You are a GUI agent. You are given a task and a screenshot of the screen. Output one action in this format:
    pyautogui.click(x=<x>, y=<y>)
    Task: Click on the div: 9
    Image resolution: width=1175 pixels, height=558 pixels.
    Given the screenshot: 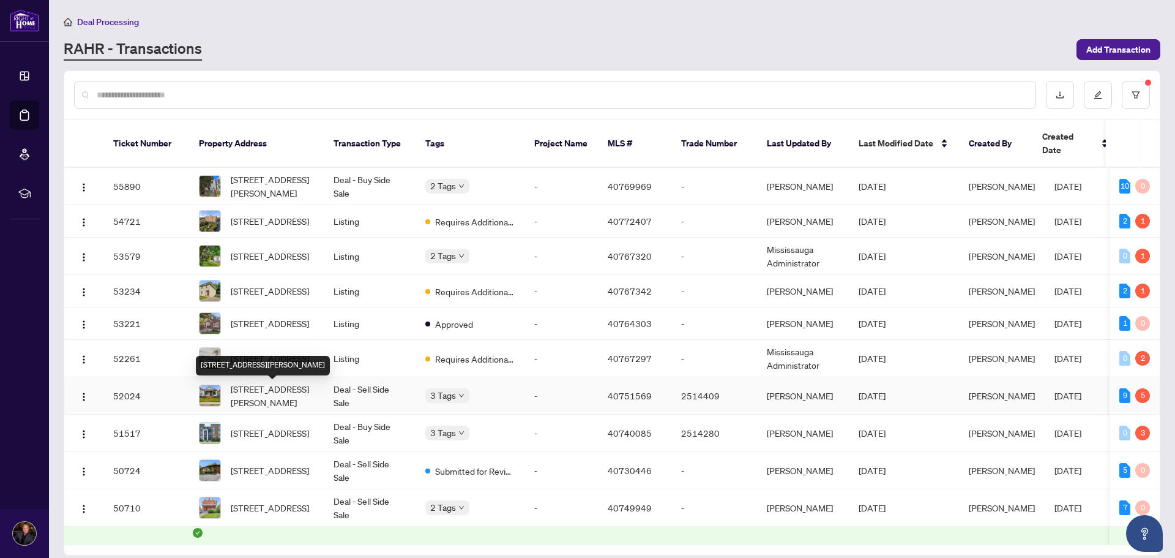 What is the action you would take?
    pyautogui.click(x=1125, y=395)
    